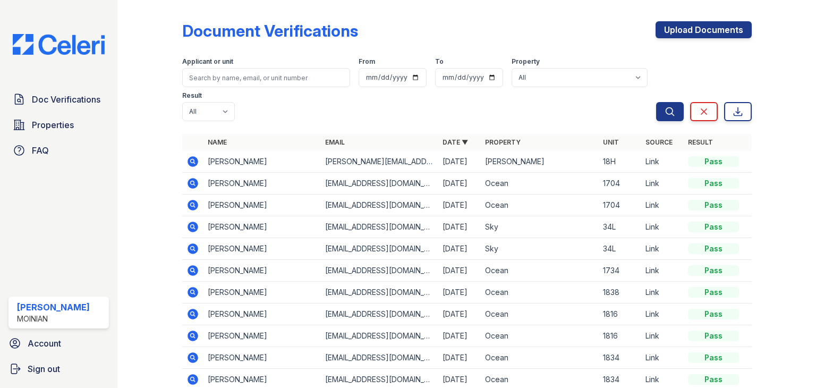 The width and height of the screenshot is (816, 388). I want to click on a: Unit, so click(611, 142).